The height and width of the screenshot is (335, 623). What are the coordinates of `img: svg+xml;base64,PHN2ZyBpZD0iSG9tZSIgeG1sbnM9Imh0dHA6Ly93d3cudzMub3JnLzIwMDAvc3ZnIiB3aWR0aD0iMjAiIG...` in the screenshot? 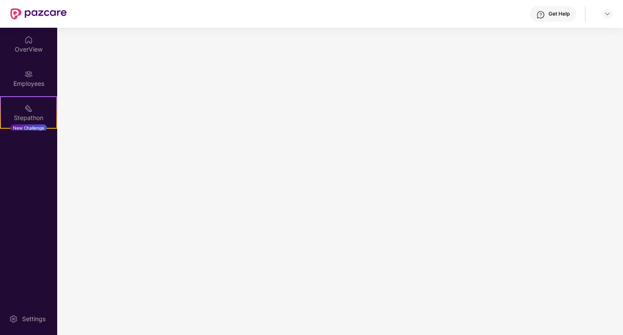 It's located at (29, 40).